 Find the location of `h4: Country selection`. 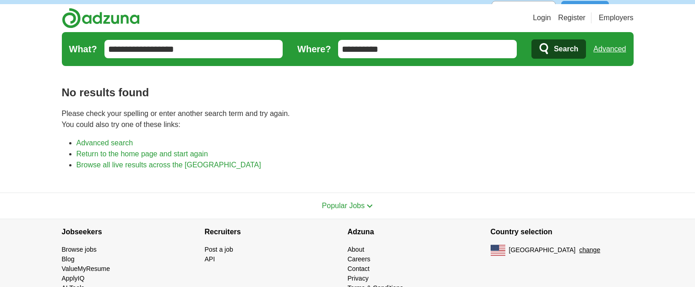

h4: Country selection is located at coordinates (562, 232).